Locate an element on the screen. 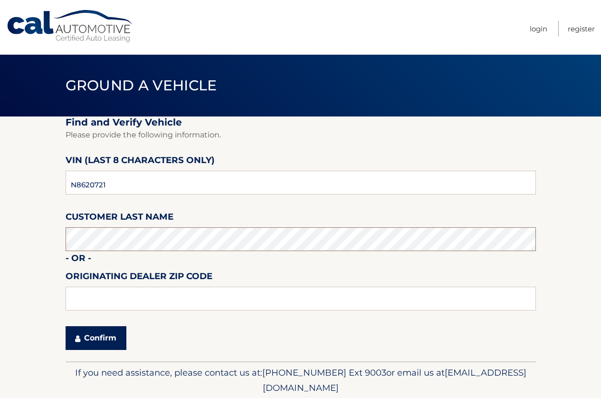 The height and width of the screenshot is (398, 601). a: Register is located at coordinates (581, 29).